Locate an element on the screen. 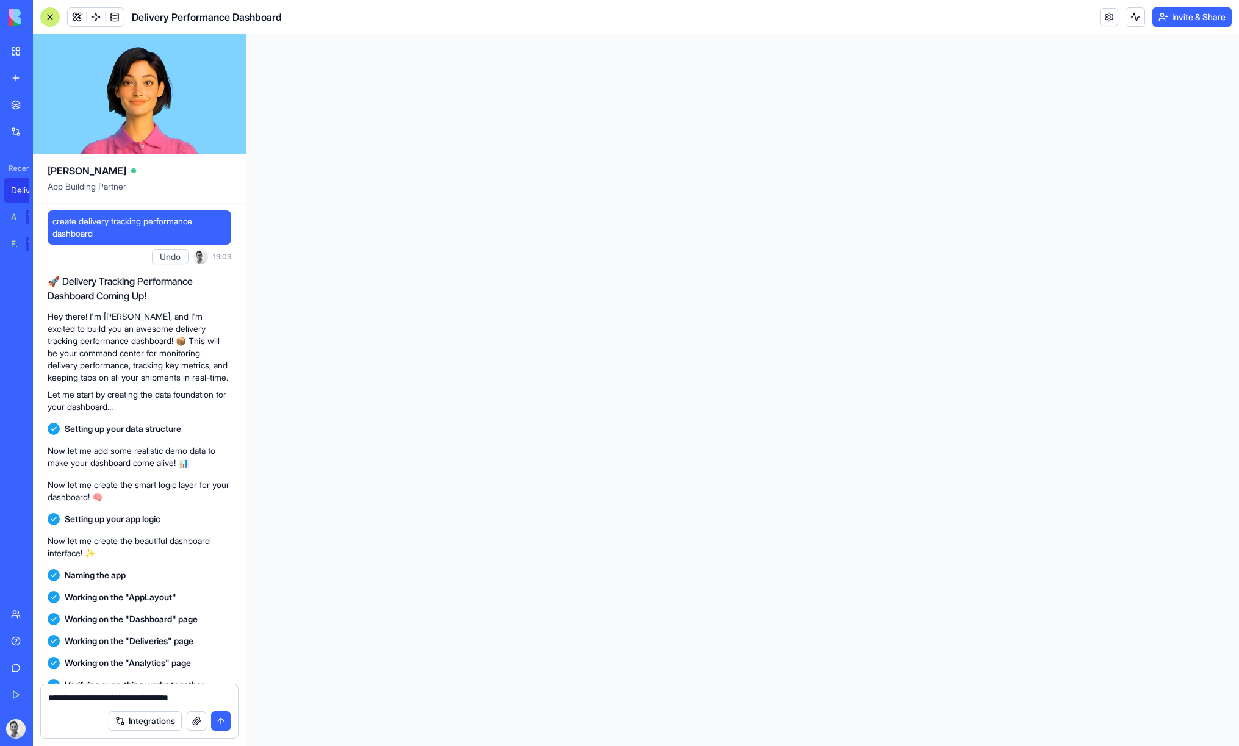  span: Working on the "Dashboard" page is located at coordinates (131, 619).